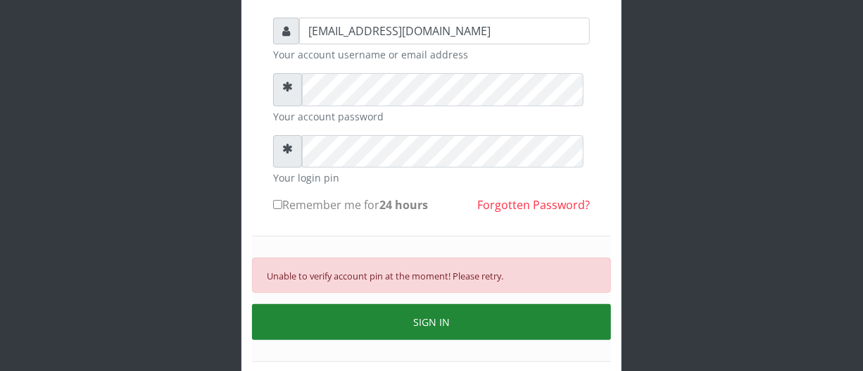 The image size is (863, 371). I want to click on small: Your account password, so click(431, 116).